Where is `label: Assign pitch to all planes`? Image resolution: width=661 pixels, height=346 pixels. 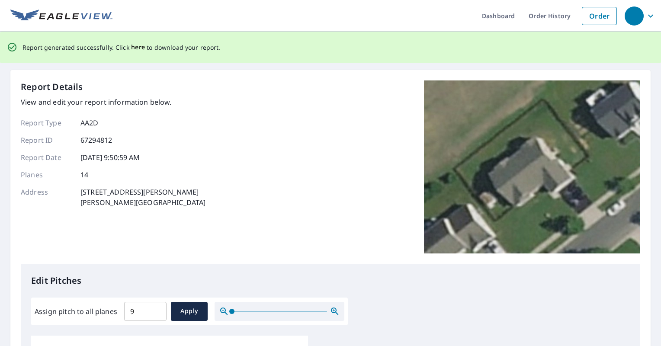 label: Assign pitch to all planes is located at coordinates (76, 312).